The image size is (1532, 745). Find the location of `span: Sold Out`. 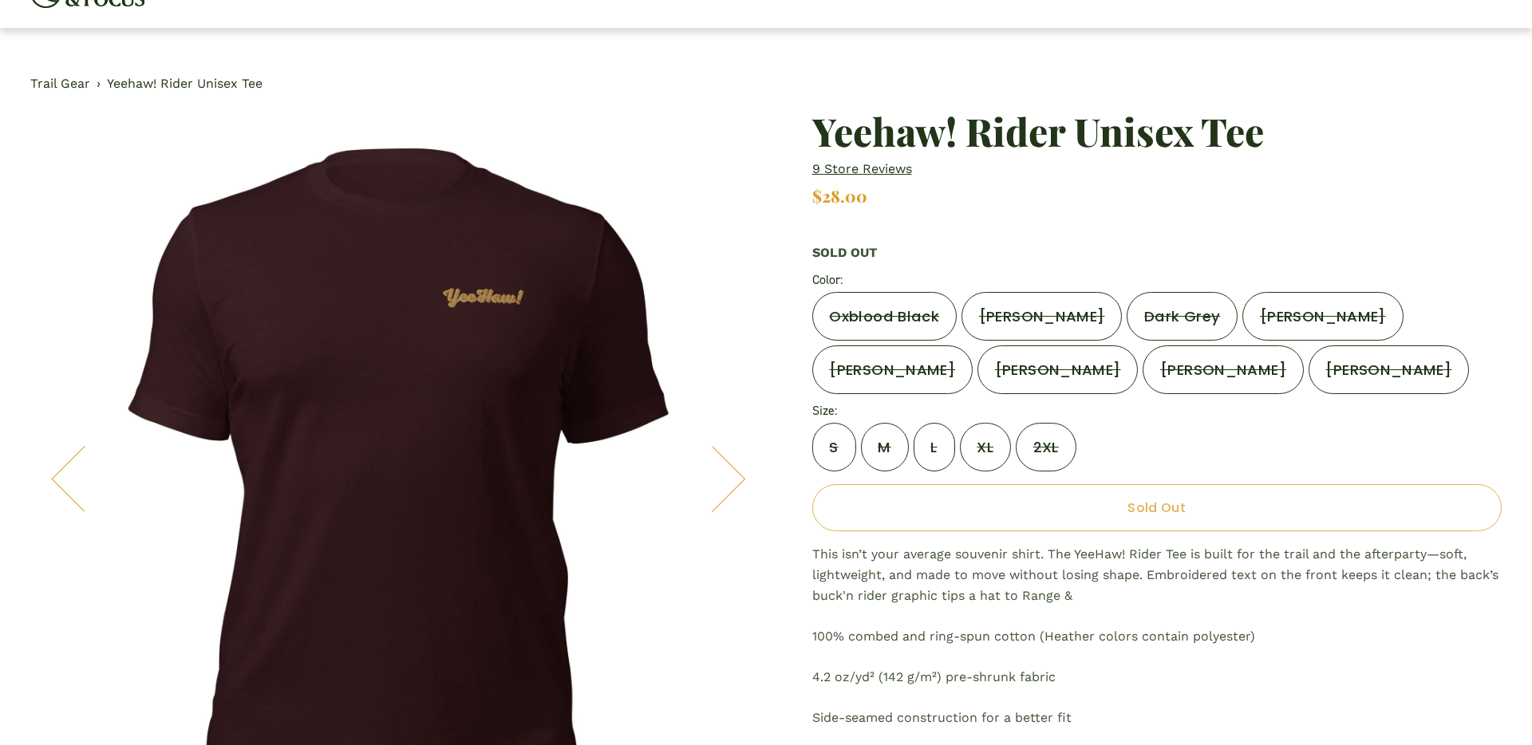

span: Sold Out is located at coordinates (844, 252).